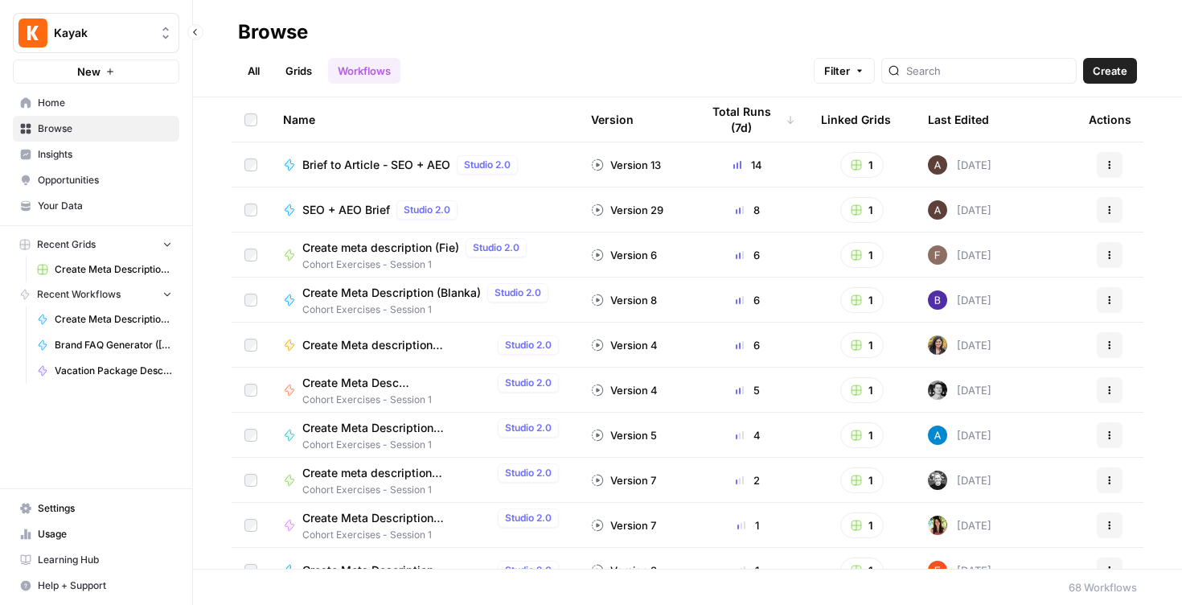  I want to click on div: 4, so click(748, 435).